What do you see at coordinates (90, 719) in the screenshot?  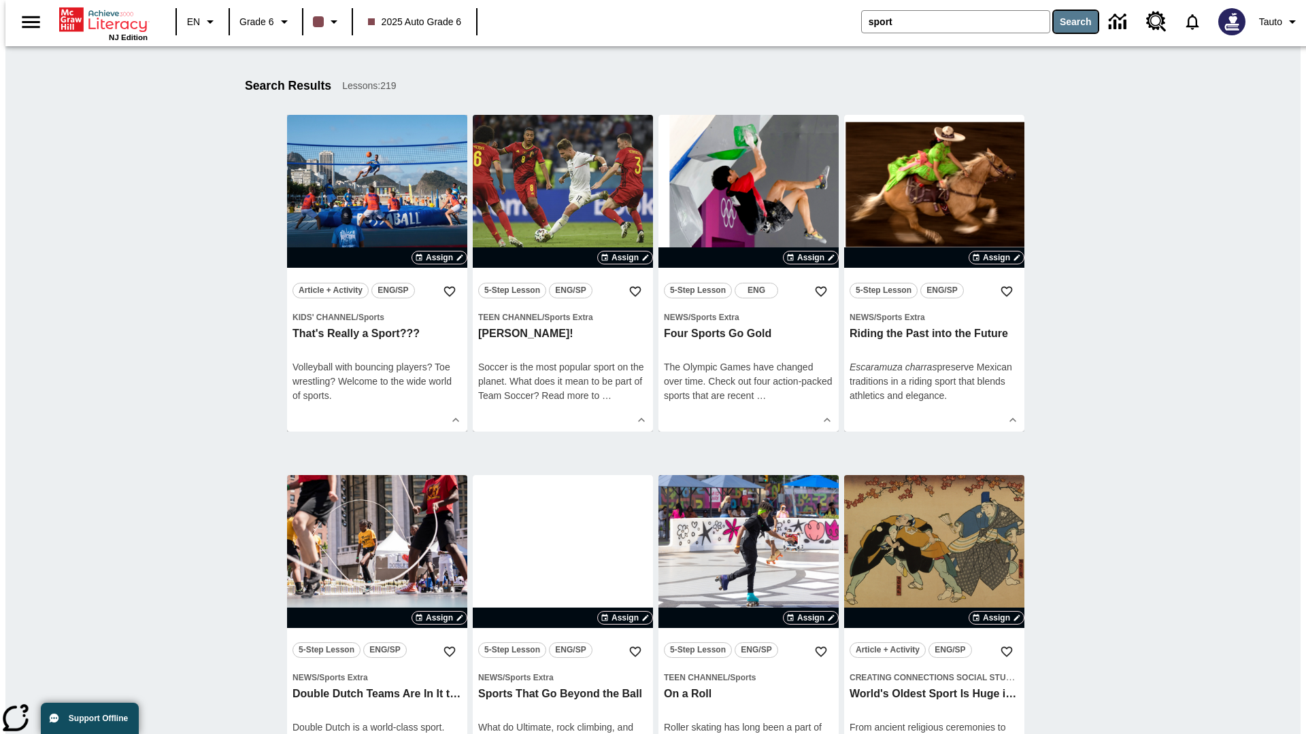 I see `button: Support Offline` at bounding box center [90, 719].